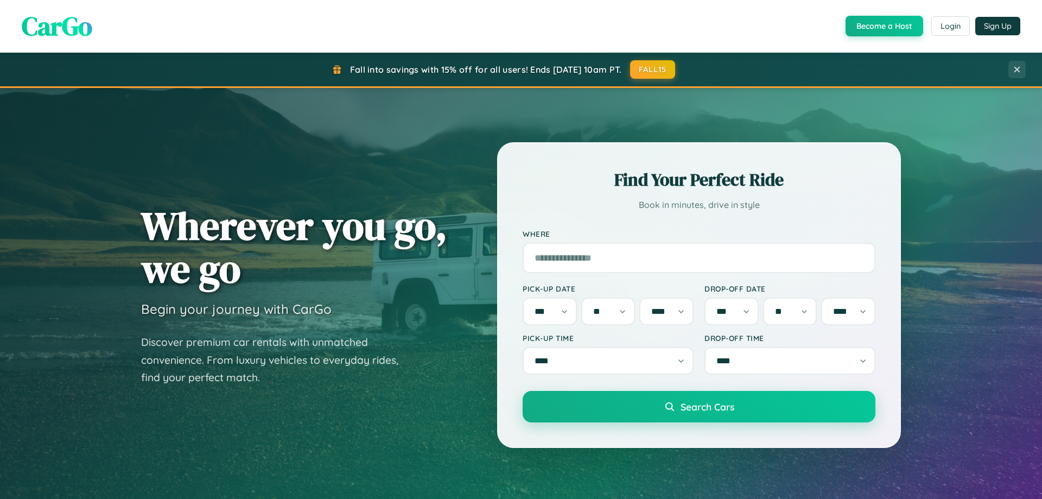 The image size is (1042, 499). I want to click on button: Login, so click(951, 26).